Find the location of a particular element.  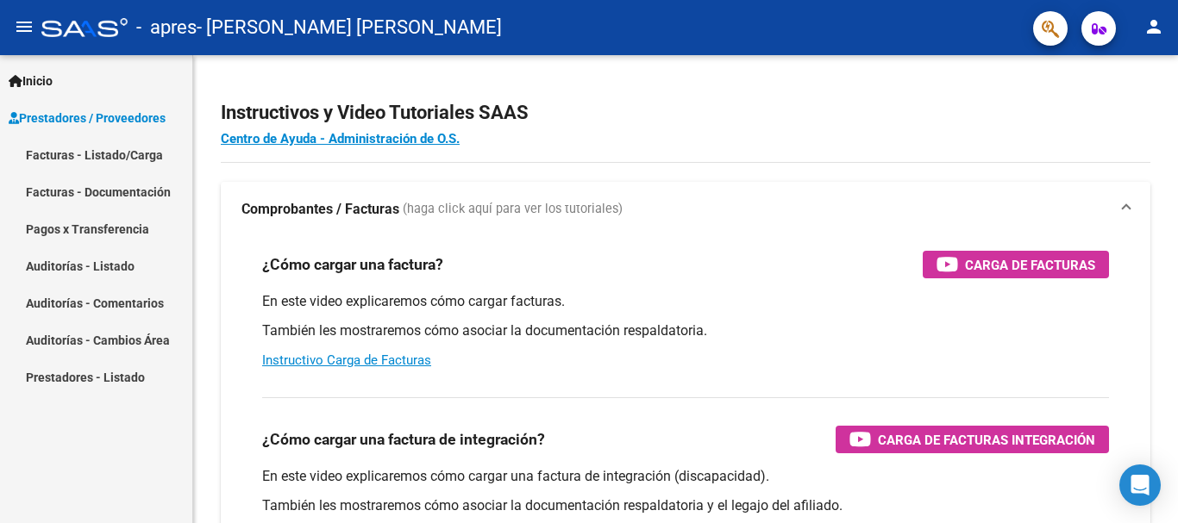

button: Carga de Facturas Integración is located at coordinates (972, 440).